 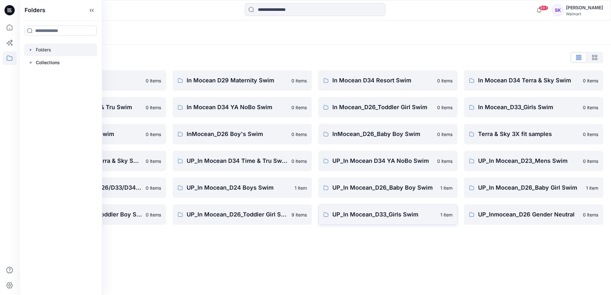 I want to click on p: 9 items, so click(x=299, y=215).